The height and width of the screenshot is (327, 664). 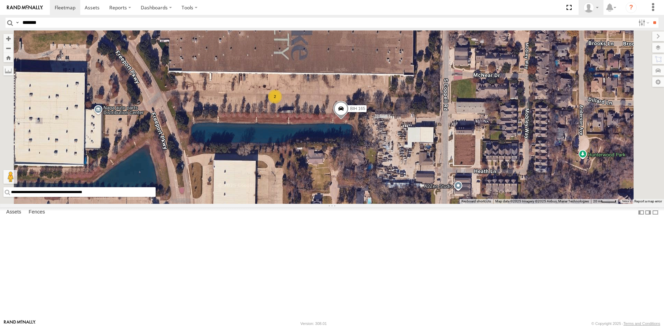 What do you see at coordinates (604, 201) in the screenshot?
I see `button: Map Scale: 20 m per 40 pixels` at bounding box center [604, 201].